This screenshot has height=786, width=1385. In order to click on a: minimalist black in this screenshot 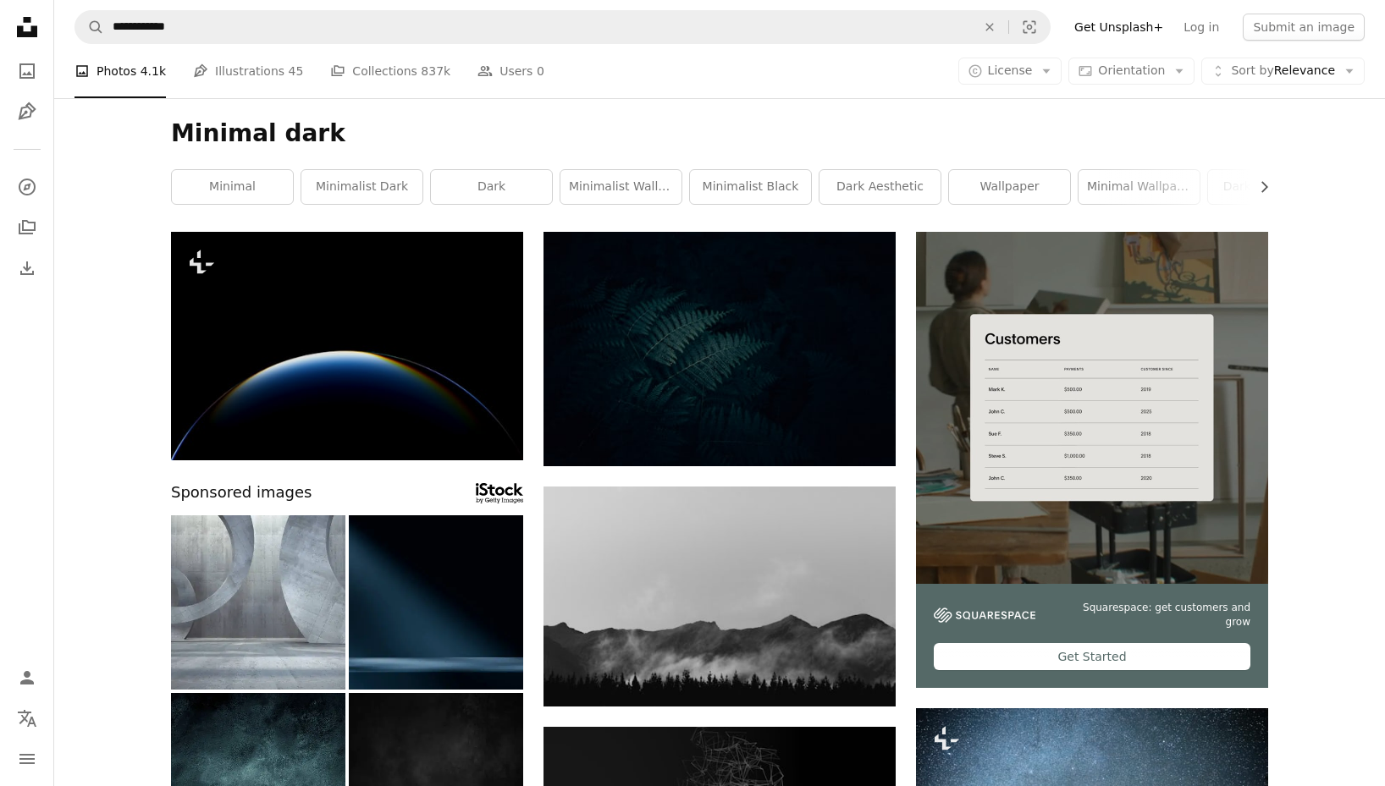, I will do `click(750, 187)`.